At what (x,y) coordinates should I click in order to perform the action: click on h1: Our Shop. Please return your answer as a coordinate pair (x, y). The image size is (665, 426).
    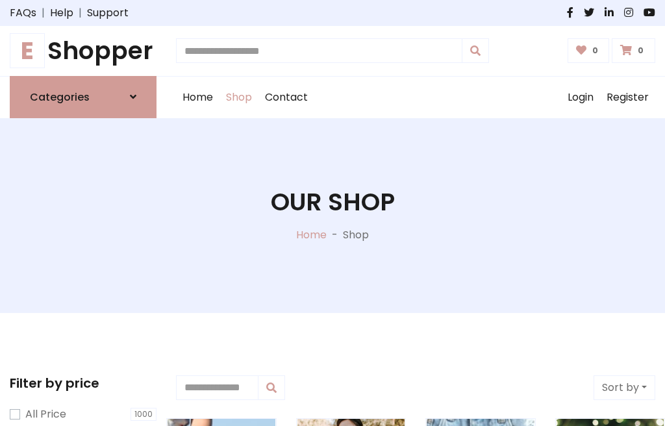
    Looking at the image, I should click on (332, 202).